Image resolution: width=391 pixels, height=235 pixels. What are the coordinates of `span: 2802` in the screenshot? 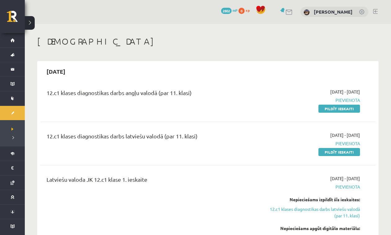 It's located at (226, 11).